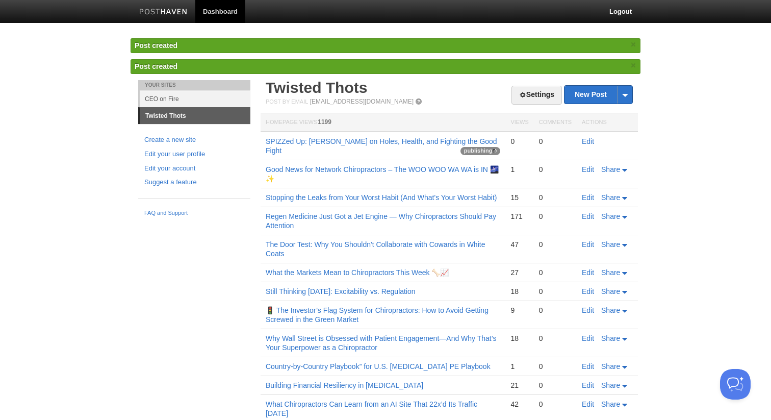 The width and height of the screenshot is (771, 420). What do you see at coordinates (195, 98) in the screenshot?
I see `a: CEO on Fire` at bounding box center [195, 98].